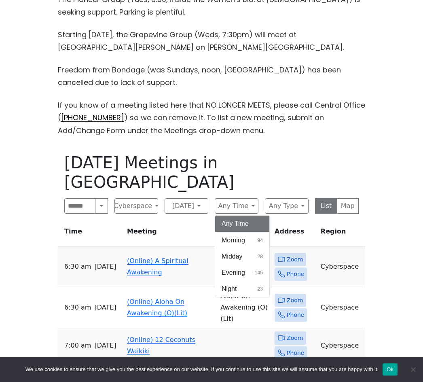 This screenshot has height=382, width=423. What do you see at coordinates (242, 256) in the screenshot?
I see `button: Midday28 results` at bounding box center [242, 256].